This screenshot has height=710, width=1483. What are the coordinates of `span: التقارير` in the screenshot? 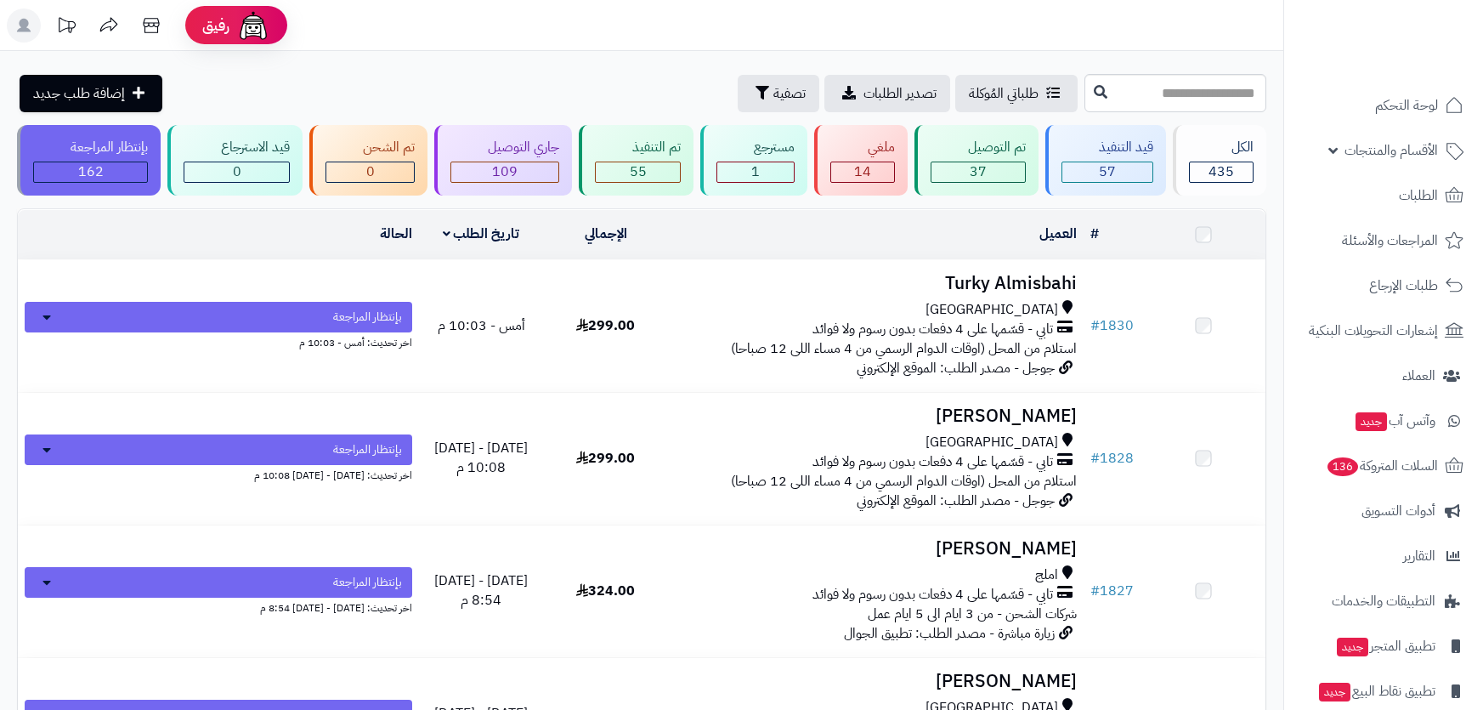 It's located at (1420, 556).